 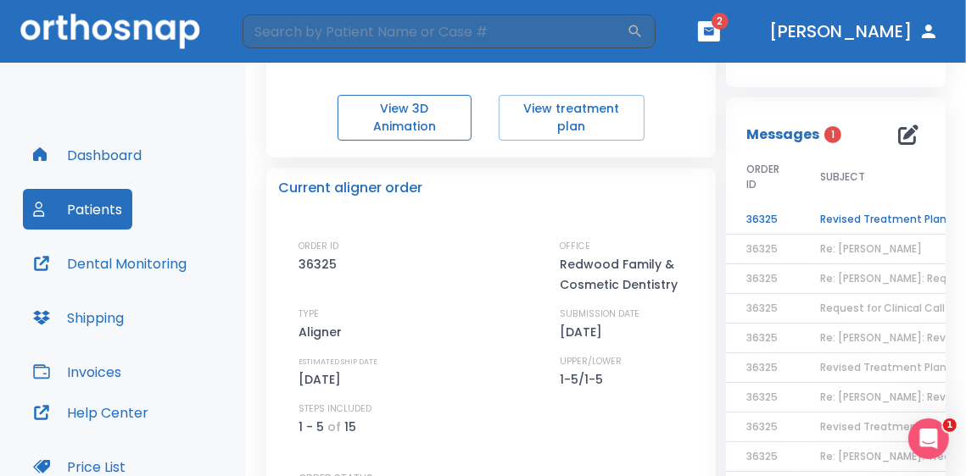 What do you see at coordinates (334, 427) in the screenshot?
I see `p: of` at bounding box center [334, 427].